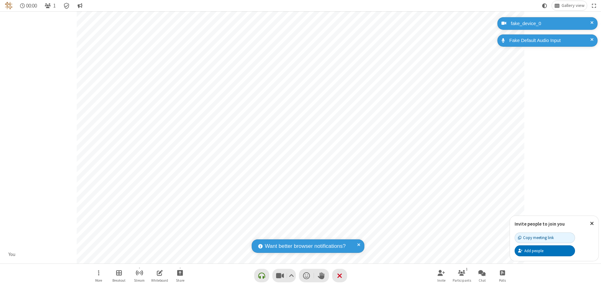 The height and width of the screenshot is (287, 601). What do you see at coordinates (482, 275) in the screenshot?
I see `button: Open chat` at bounding box center [482, 275].